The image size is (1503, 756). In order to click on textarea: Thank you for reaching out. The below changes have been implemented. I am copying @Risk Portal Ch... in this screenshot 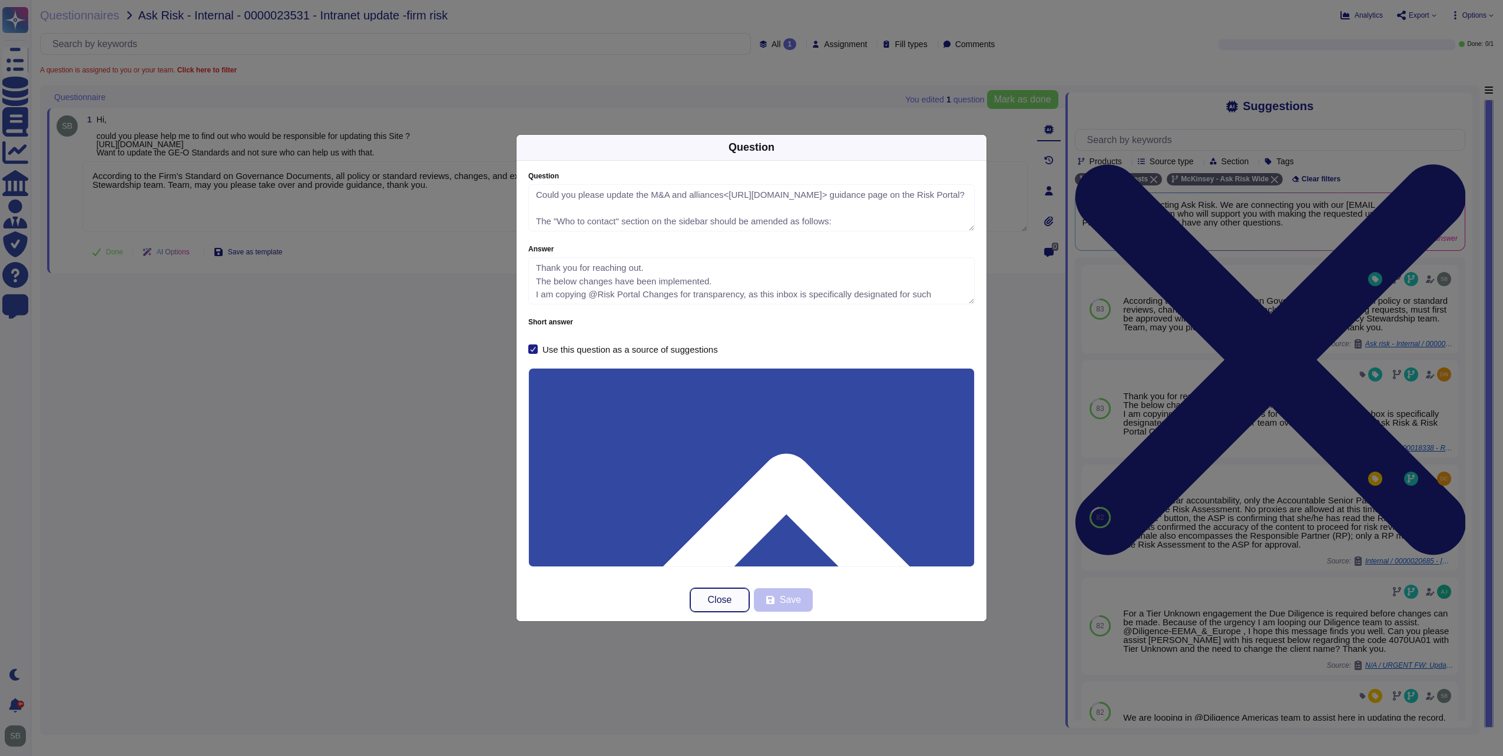, I will do `click(752, 281)`.